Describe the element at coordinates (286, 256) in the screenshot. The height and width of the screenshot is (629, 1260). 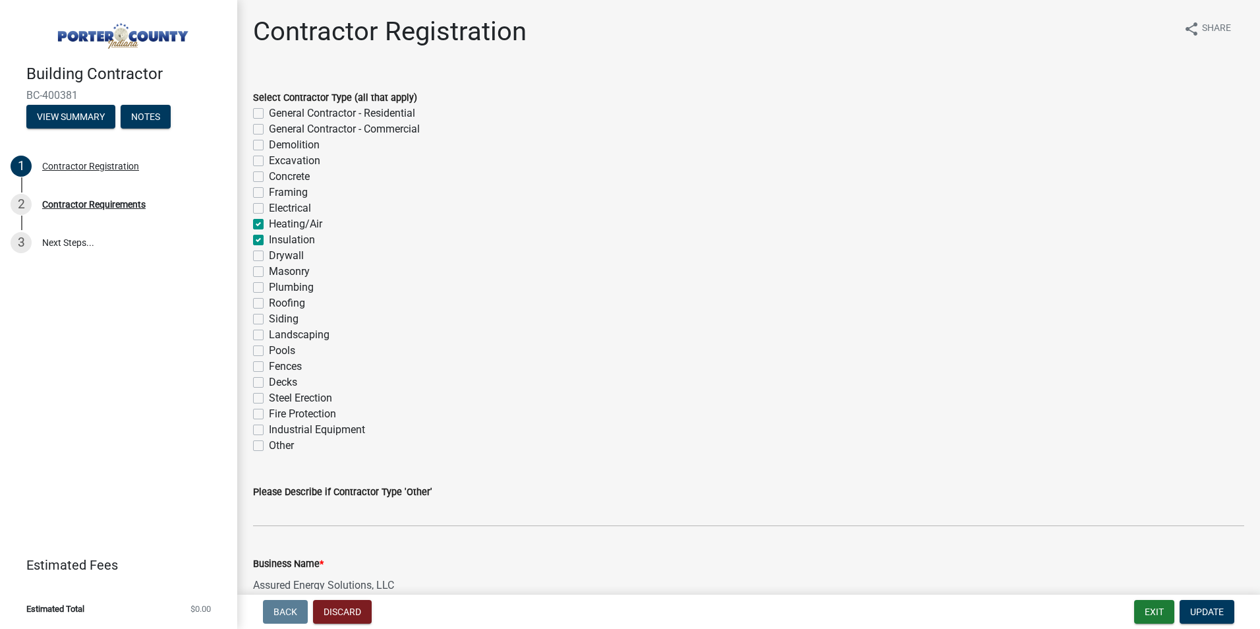
I see `label: Drywall` at that location.